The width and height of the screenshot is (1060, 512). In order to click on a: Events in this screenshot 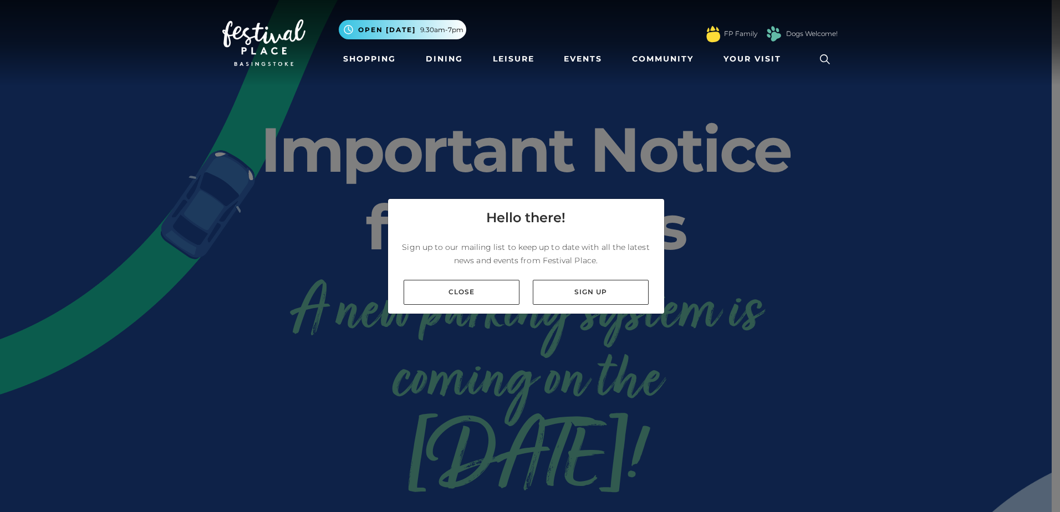, I will do `click(582, 59)`.